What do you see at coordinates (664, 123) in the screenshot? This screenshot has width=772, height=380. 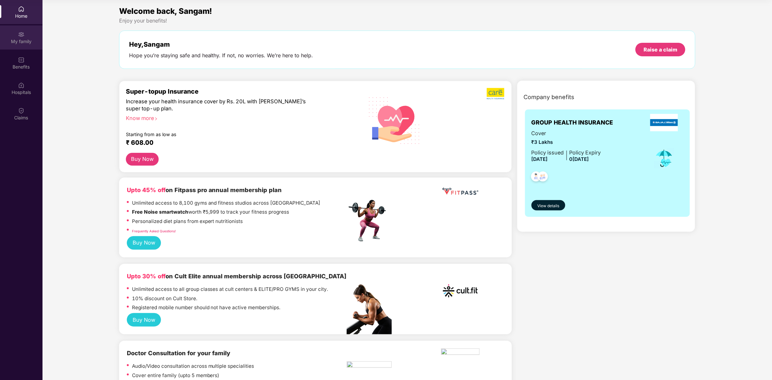 I see `img: insurerLogo` at bounding box center [664, 123].